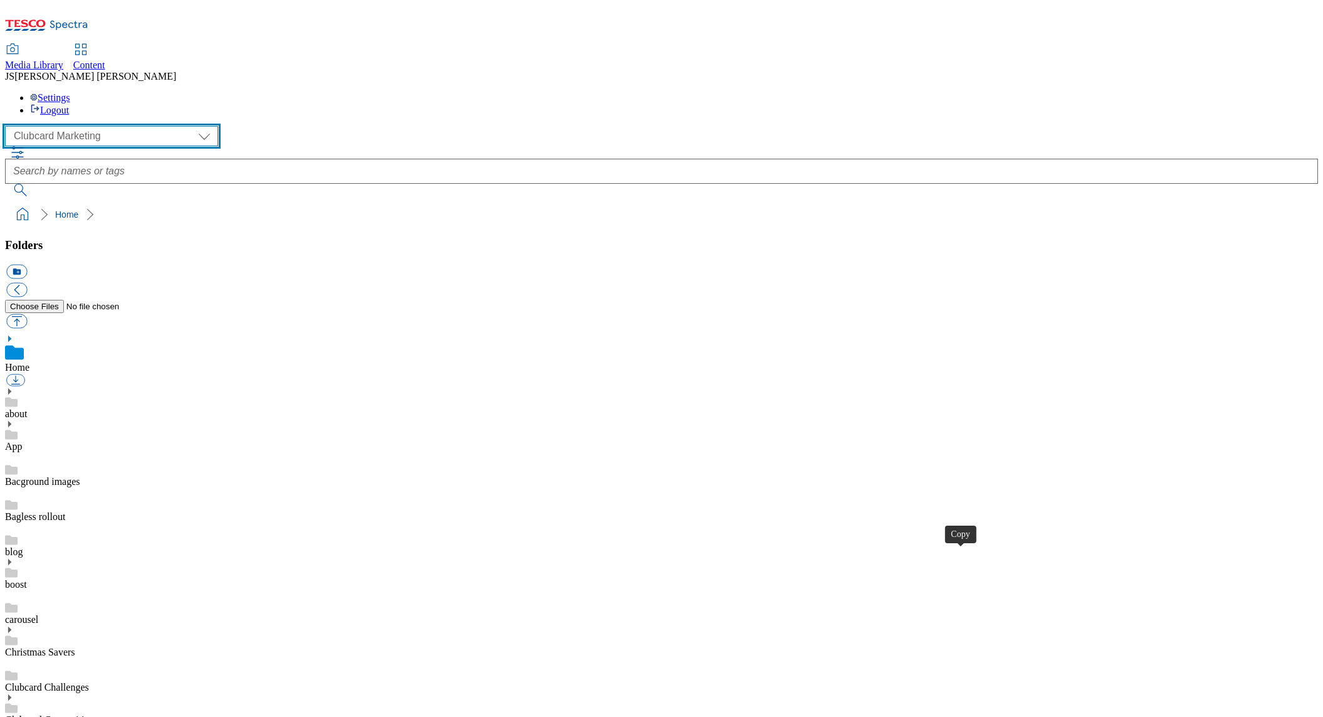  What do you see at coordinates (50, 97) in the screenshot?
I see `a: Settings` at bounding box center [50, 97].